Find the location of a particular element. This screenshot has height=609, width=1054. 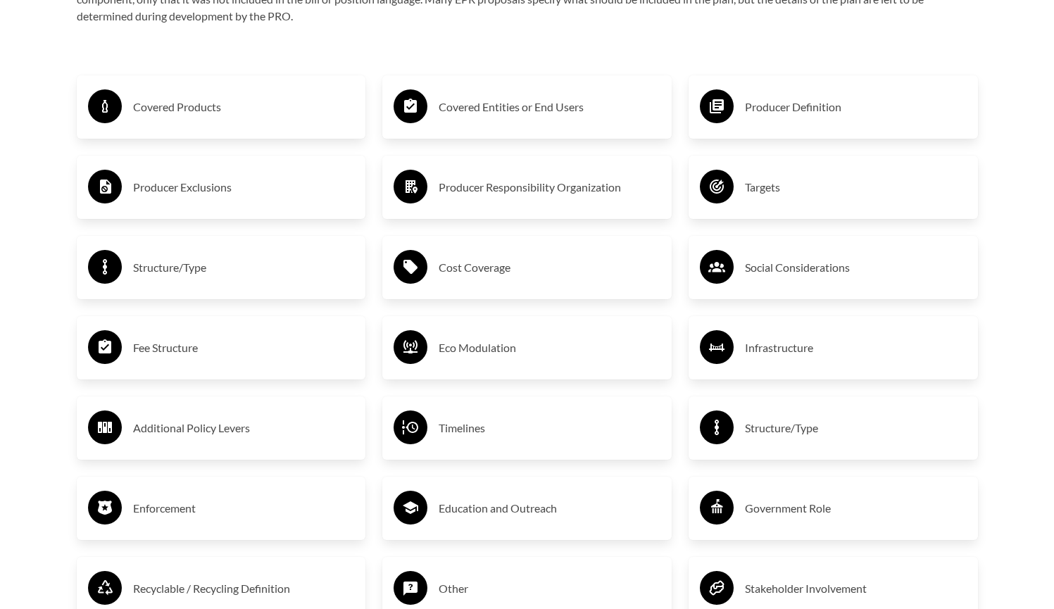

h3: Eco Modulation is located at coordinates (549, 348).